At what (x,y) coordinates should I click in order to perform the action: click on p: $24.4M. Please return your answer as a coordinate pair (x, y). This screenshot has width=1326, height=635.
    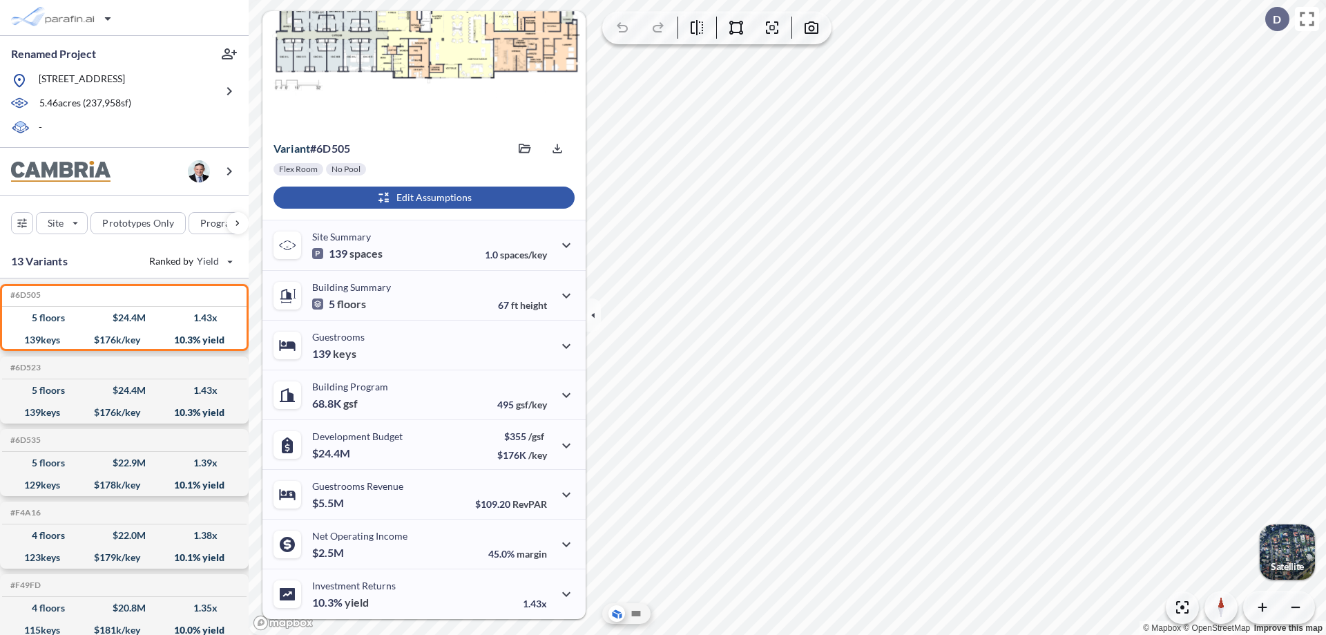
    Looking at the image, I should click on (332, 453).